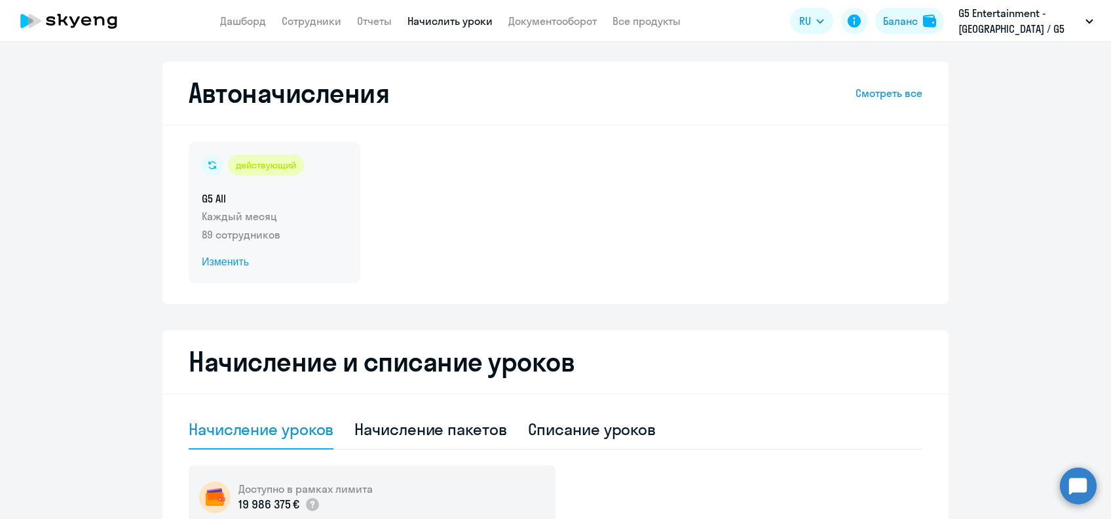  Describe the element at coordinates (889, 93) in the screenshot. I see `a: Смотреть все` at that location.